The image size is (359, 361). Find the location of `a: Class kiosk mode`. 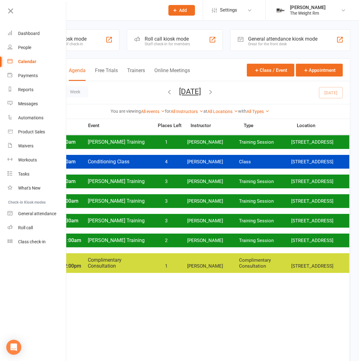

a: Class kiosk mode is located at coordinates (37, 242).